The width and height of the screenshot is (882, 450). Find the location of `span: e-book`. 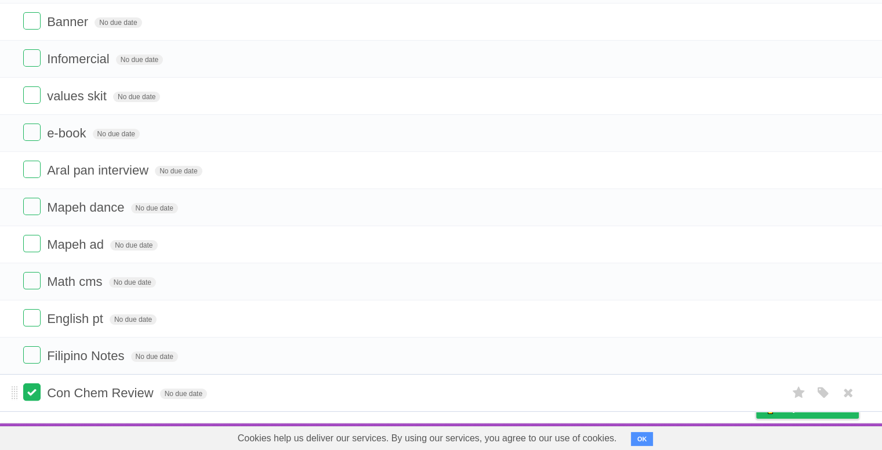

span: e-book is located at coordinates (68, 133).